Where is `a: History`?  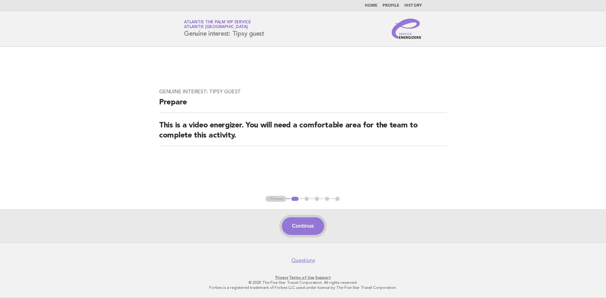 a: History is located at coordinates (413, 6).